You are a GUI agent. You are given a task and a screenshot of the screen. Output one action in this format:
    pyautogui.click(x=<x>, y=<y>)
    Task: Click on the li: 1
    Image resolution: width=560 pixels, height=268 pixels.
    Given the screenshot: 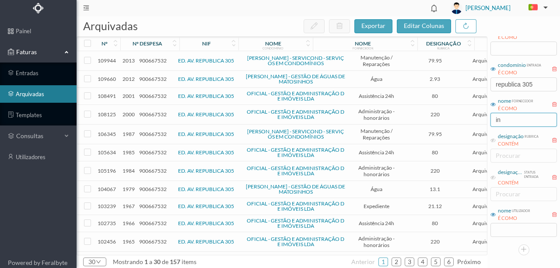 What is the action you would take?
    pyautogui.click(x=383, y=262)
    